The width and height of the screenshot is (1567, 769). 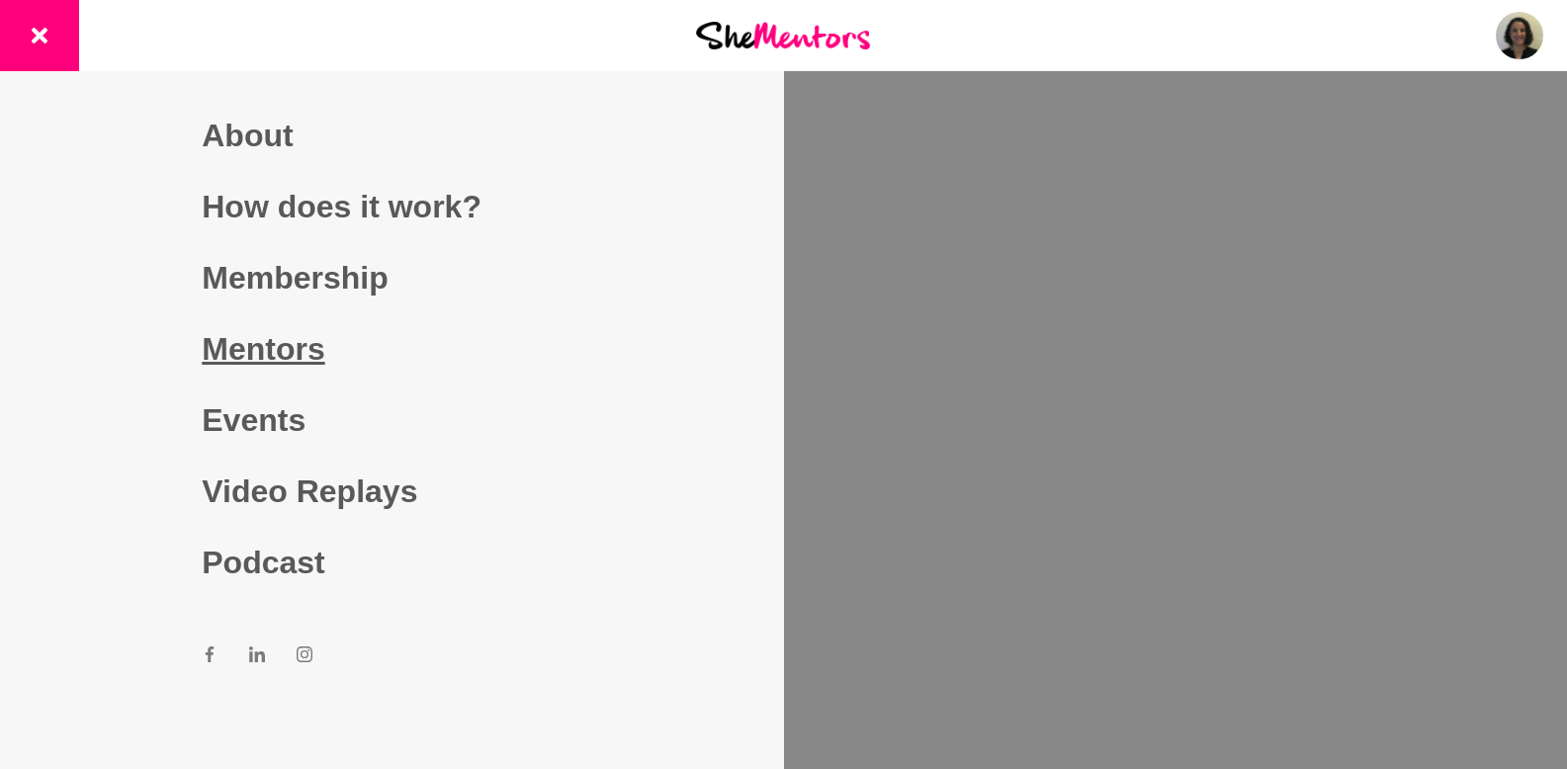 What do you see at coordinates (1519, 36) in the screenshot?
I see `img: Laila Punj` at bounding box center [1519, 36].